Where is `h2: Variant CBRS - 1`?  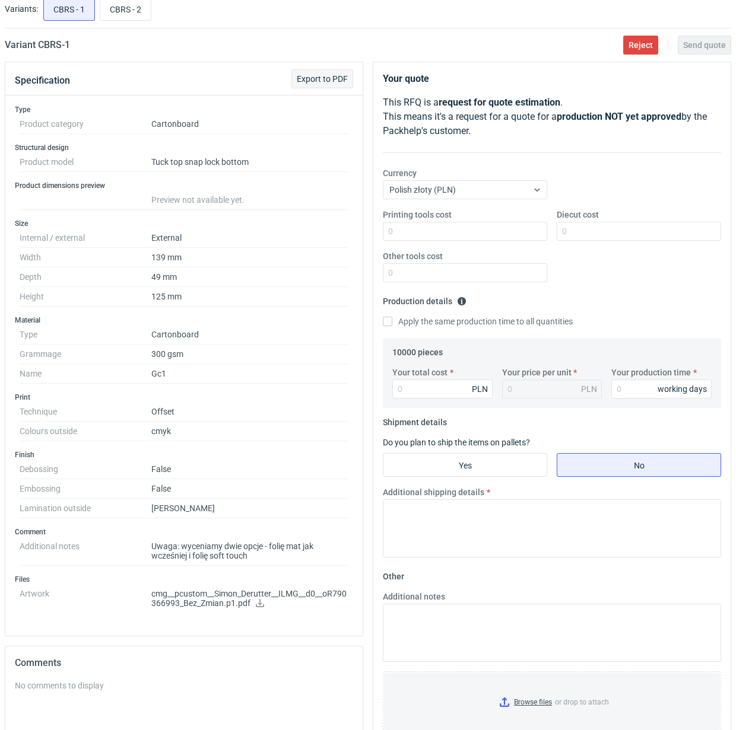 h2: Variant CBRS - 1 is located at coordinates (37, 45).